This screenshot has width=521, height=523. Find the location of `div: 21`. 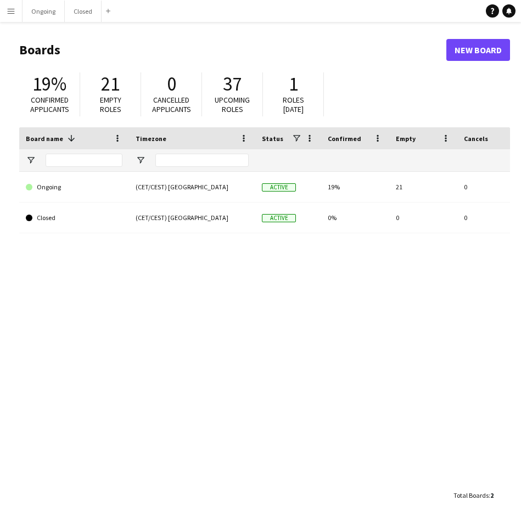

div: 21 is located at coordinates (423, 187).